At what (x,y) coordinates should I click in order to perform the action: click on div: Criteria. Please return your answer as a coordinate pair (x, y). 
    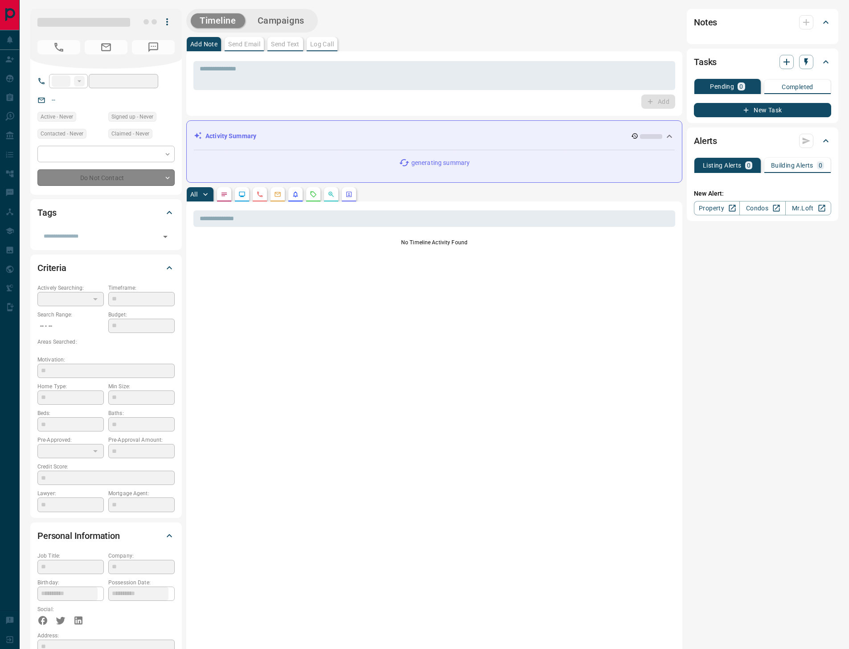
    Looking at the image, I should click on (106, 268).